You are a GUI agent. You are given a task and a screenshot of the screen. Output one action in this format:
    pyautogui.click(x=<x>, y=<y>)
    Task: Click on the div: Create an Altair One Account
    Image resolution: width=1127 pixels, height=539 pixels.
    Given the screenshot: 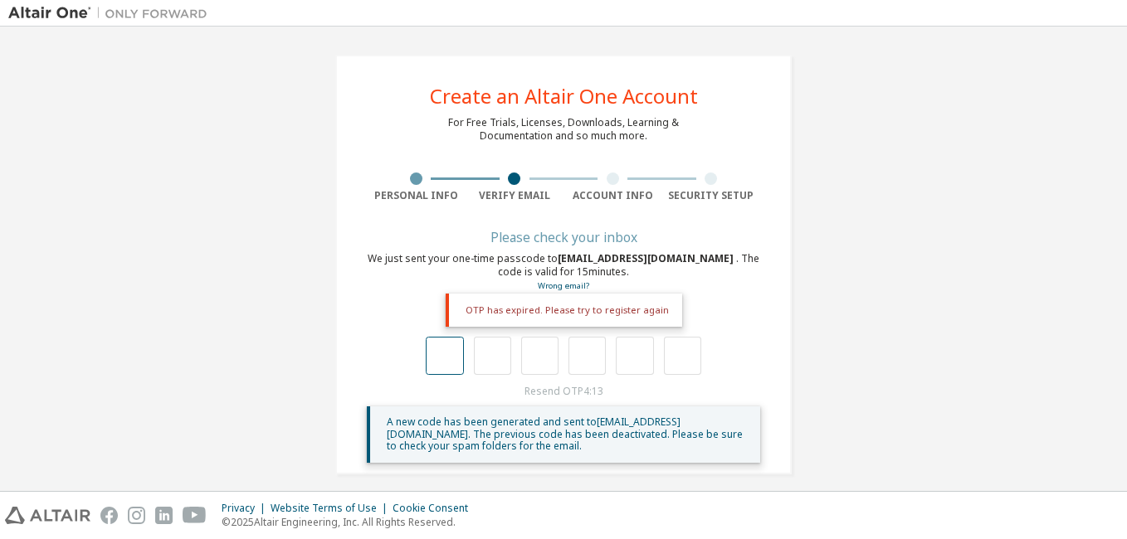 What is the action you would take?
    pyautogui.click(x=564, y=96)
    